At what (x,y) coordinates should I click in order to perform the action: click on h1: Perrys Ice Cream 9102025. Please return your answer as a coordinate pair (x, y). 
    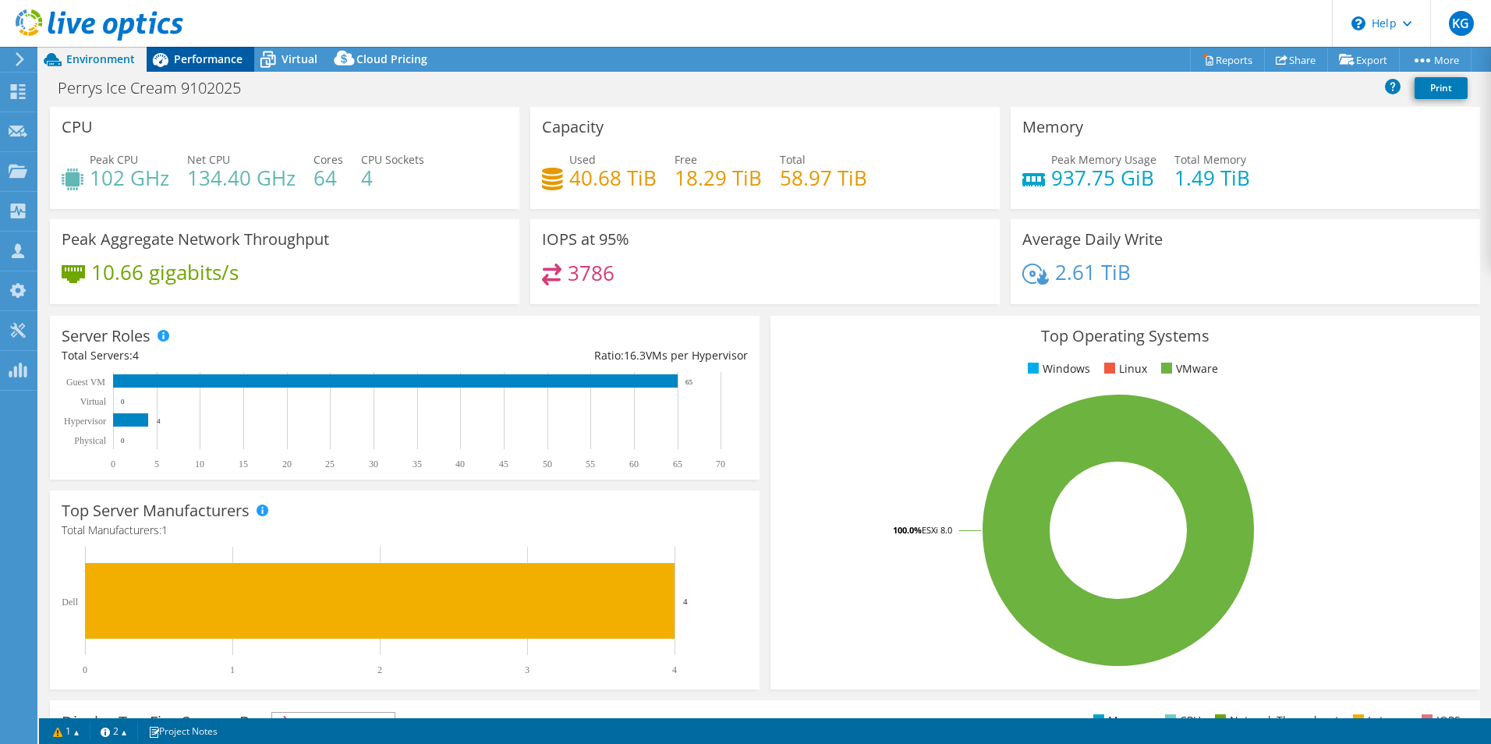
    Looking at the image, I should click on (158, 88).